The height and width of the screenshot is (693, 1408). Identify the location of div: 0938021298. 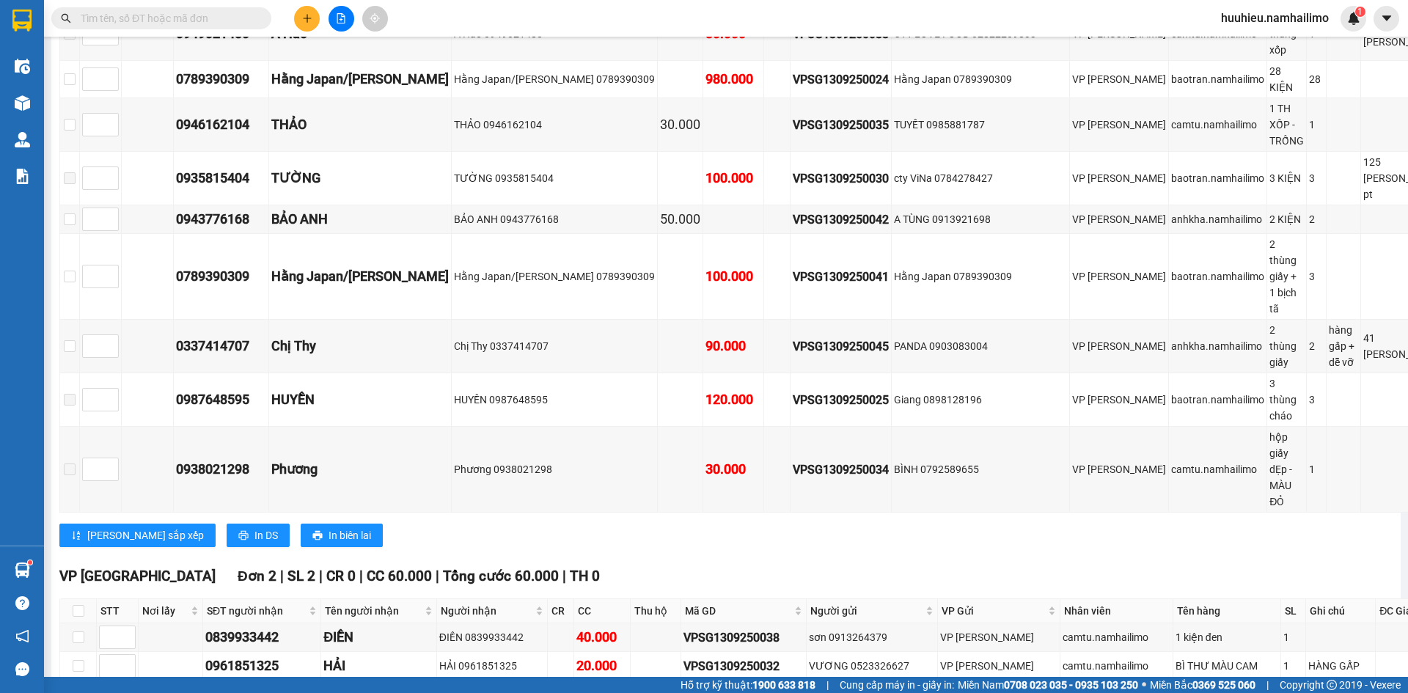
(221, 469).